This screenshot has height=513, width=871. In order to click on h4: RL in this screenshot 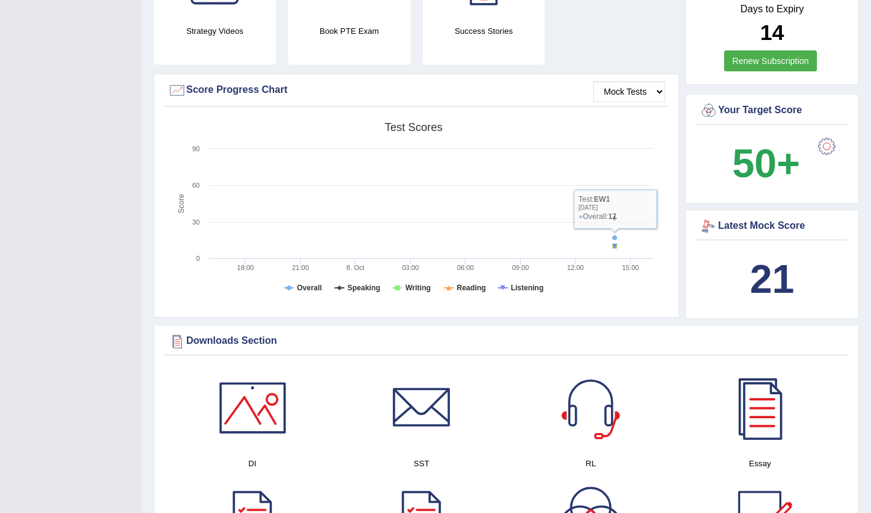, I will do `click(591, 463)`.